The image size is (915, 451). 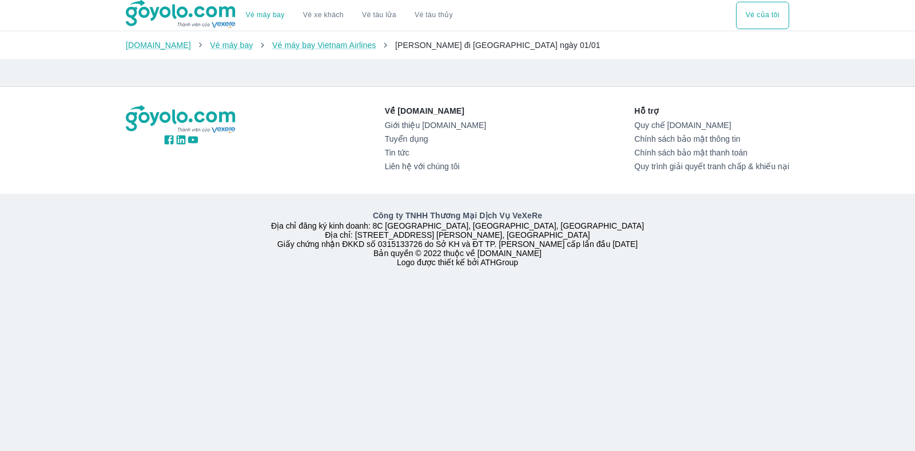 I want to click on p: Công ty TNHH Thương Mại Dịch Vụ VeXeRe, so click(x=457, y=216).